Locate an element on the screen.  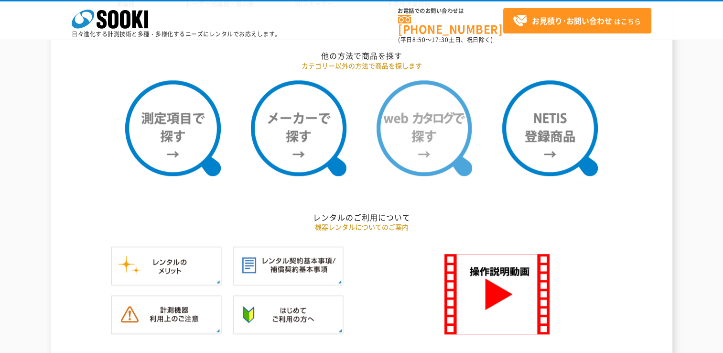
p: カテゴリー以外の方法で商品を探します is located at coordinates (362, 66).